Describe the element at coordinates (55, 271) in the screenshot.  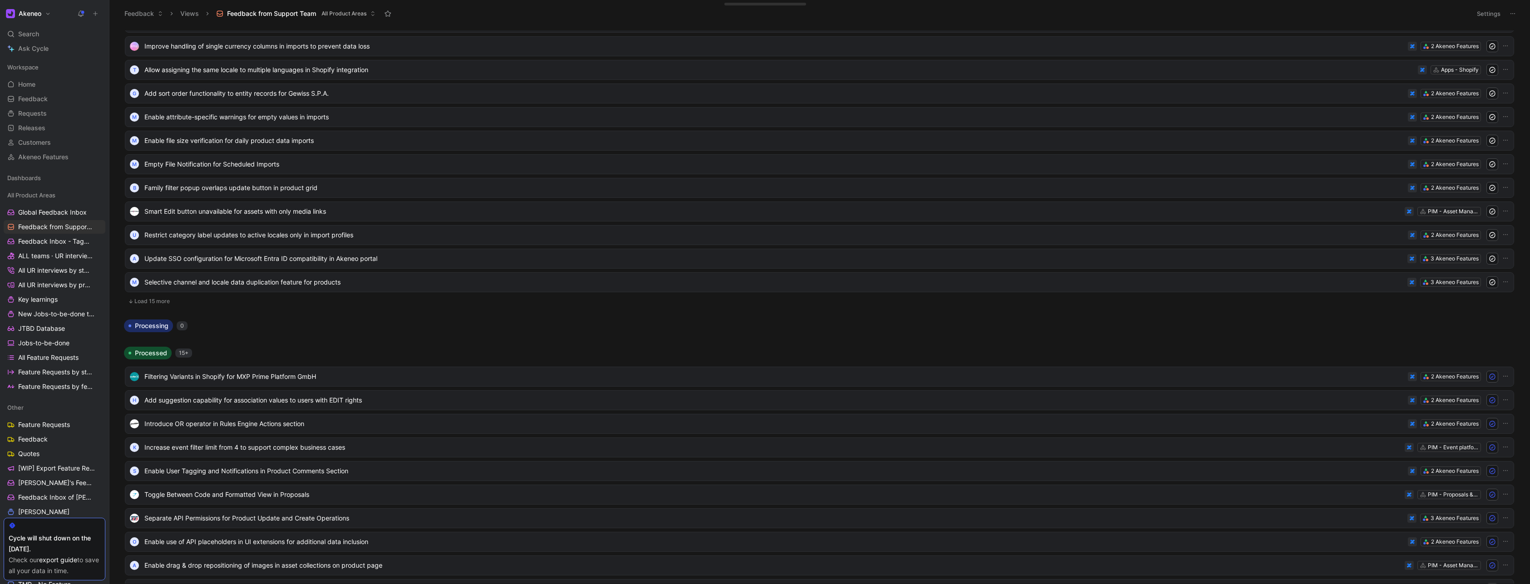
I see `span: All UR interviews by status` at that location.